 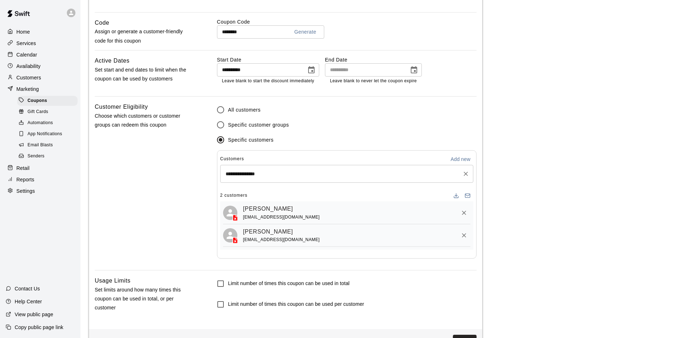 What do you see at coordinates (23, 32) in the screenshot?
I see `p: Home` at bounding box center [23, 32].